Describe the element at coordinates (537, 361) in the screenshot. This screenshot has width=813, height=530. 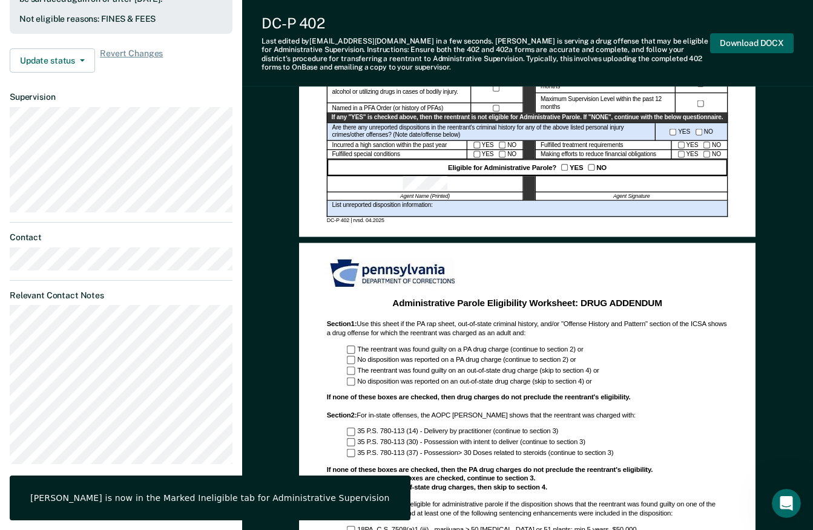
I see `div: No disposition was reported on a PA drug charge (continue to section 2) or` at that location.